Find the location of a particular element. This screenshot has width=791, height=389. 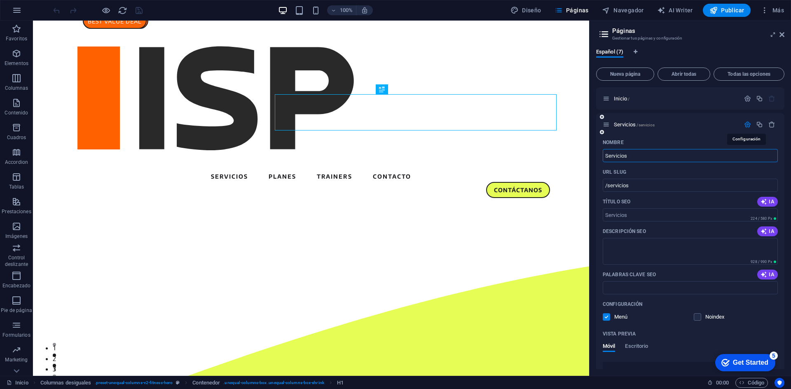

span: . unequal-columns-box .unequal-columns-box-shrink is located at coordinates (274, 383).